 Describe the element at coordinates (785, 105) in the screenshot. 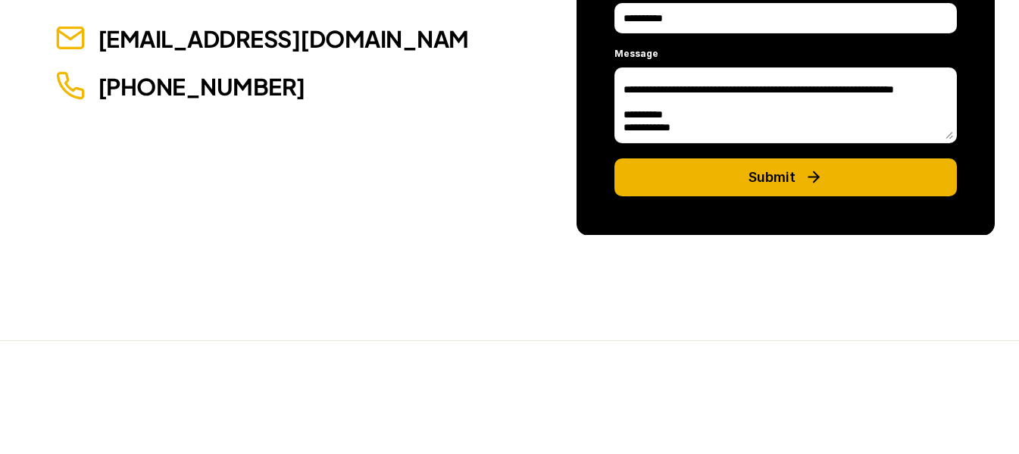

I see `textarea: Message` at that location.